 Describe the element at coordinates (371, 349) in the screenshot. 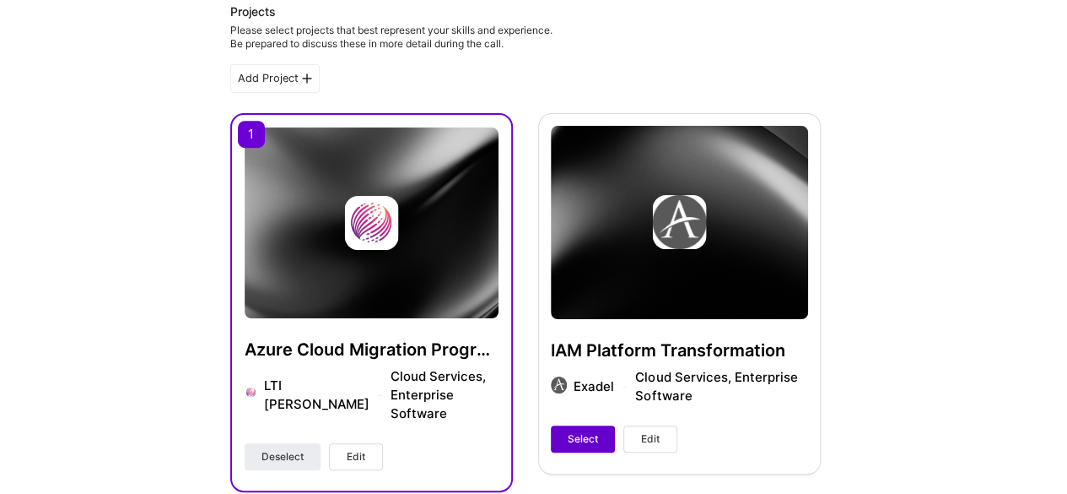

I see `h4: Azure Cloud Migration Program` at that location.